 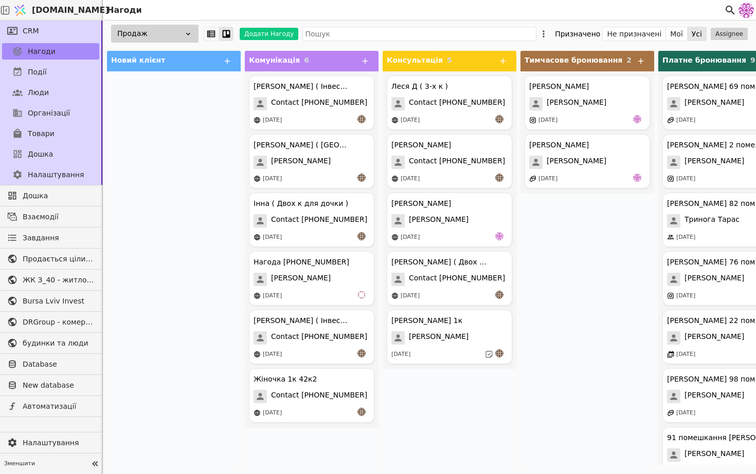 What do you see at coordinates (49, 113) in the screenshot?
I see `span: Організації` at bounding box center [49, 113].